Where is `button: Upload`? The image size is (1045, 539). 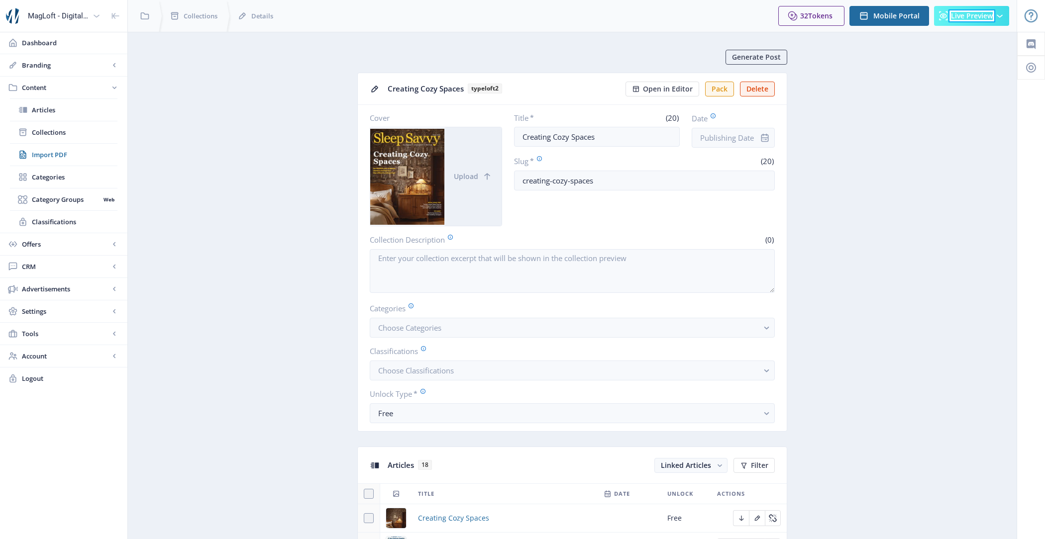
button: Upload is located at coordinates (473, 177).